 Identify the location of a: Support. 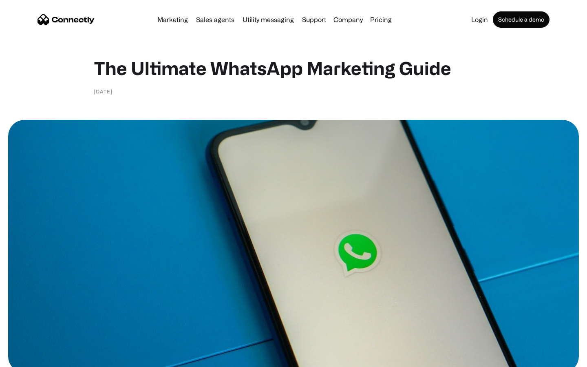
(314, 20).